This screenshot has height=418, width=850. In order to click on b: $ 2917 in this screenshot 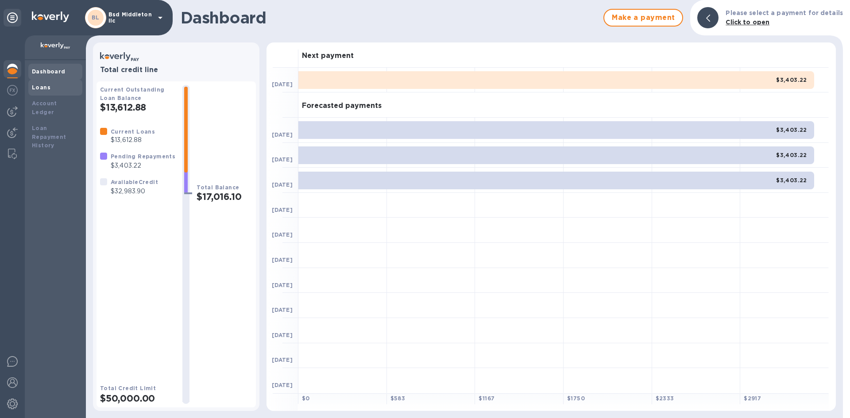, I will do `click(752, 398)`.